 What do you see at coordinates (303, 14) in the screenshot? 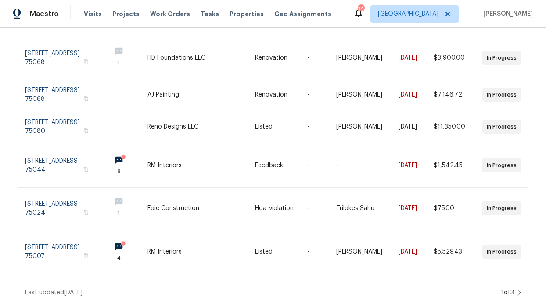
I see `span: Geo Assignments` at bounding box center [303, 14].